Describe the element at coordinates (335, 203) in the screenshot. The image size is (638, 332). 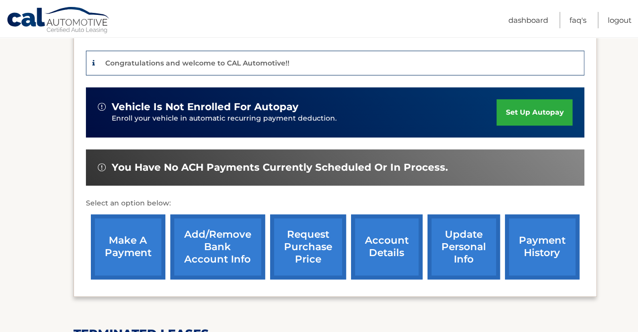
I see `p: Select an option below:` at that location.